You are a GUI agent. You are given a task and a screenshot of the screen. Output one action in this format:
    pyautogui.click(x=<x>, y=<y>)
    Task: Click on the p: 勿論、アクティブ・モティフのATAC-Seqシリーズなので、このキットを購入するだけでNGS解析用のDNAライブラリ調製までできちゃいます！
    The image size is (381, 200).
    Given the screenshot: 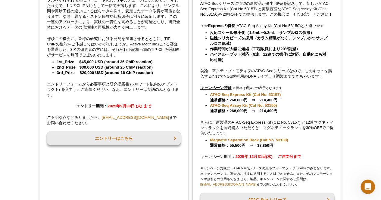 What is the action you would take?
    pyautogui.click(x=267, y=74)
    